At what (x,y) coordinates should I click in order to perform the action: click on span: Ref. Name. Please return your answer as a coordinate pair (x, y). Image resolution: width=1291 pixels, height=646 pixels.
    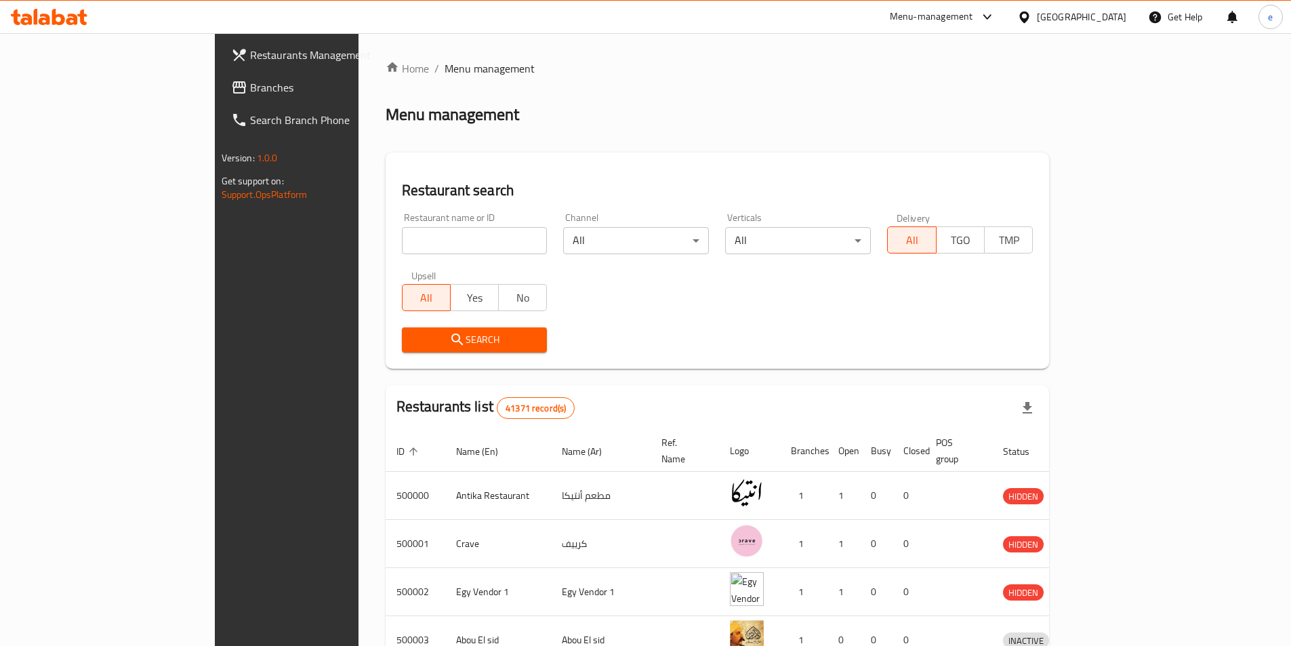
    Looking at the image, I should click on (682, 451).